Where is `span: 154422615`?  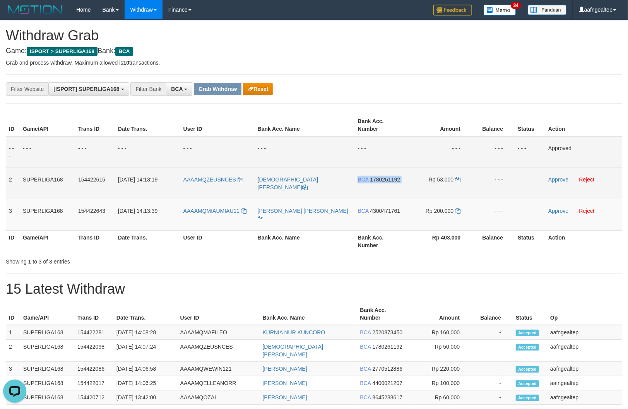
span: 154422615 is located at coordinates (92, 180).